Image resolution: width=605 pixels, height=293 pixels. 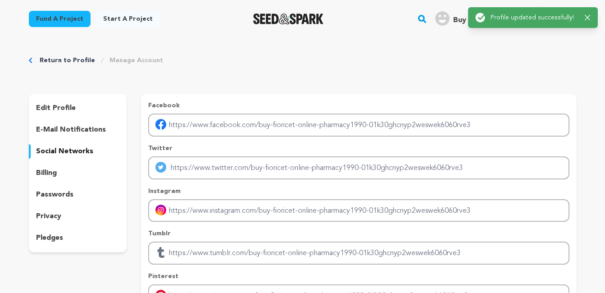 I want to click on a: Return to Profile, so click(x=67, y=60).